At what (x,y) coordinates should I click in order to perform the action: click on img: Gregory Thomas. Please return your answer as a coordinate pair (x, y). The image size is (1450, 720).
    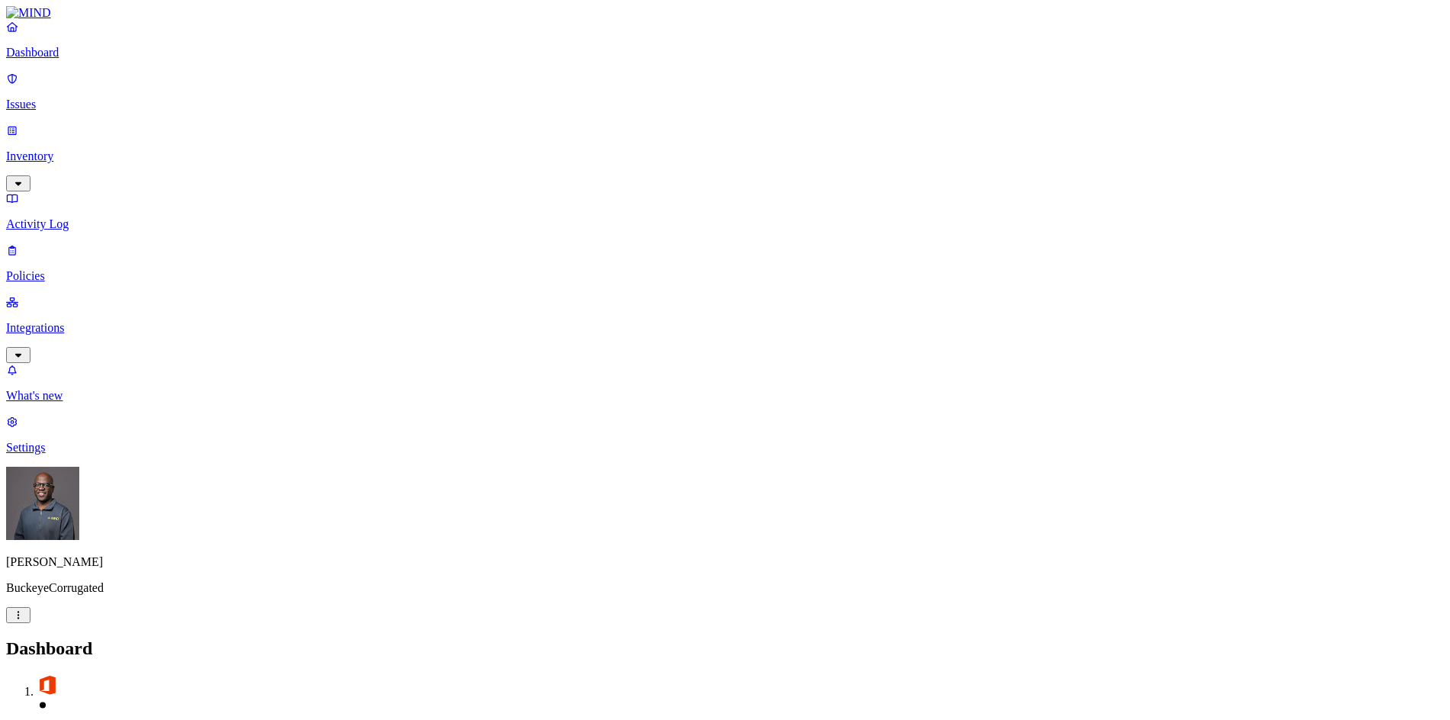
    Looking at the image, I should click on (43, 503).